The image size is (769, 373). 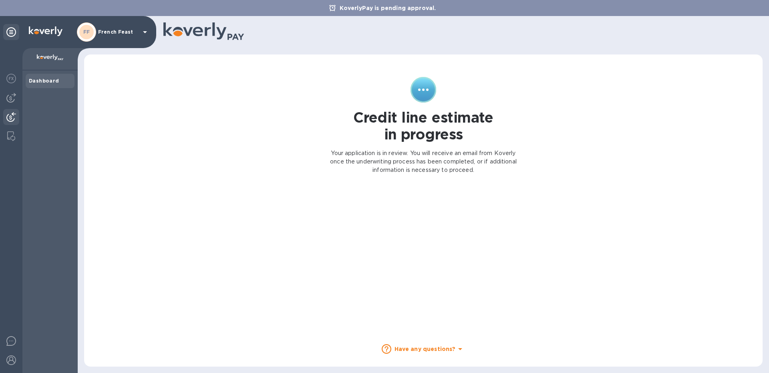 What do you see at coordinates (425, 349) in the screenshot?
I see `b: Have any questions?` at bounding box center [425, 349].